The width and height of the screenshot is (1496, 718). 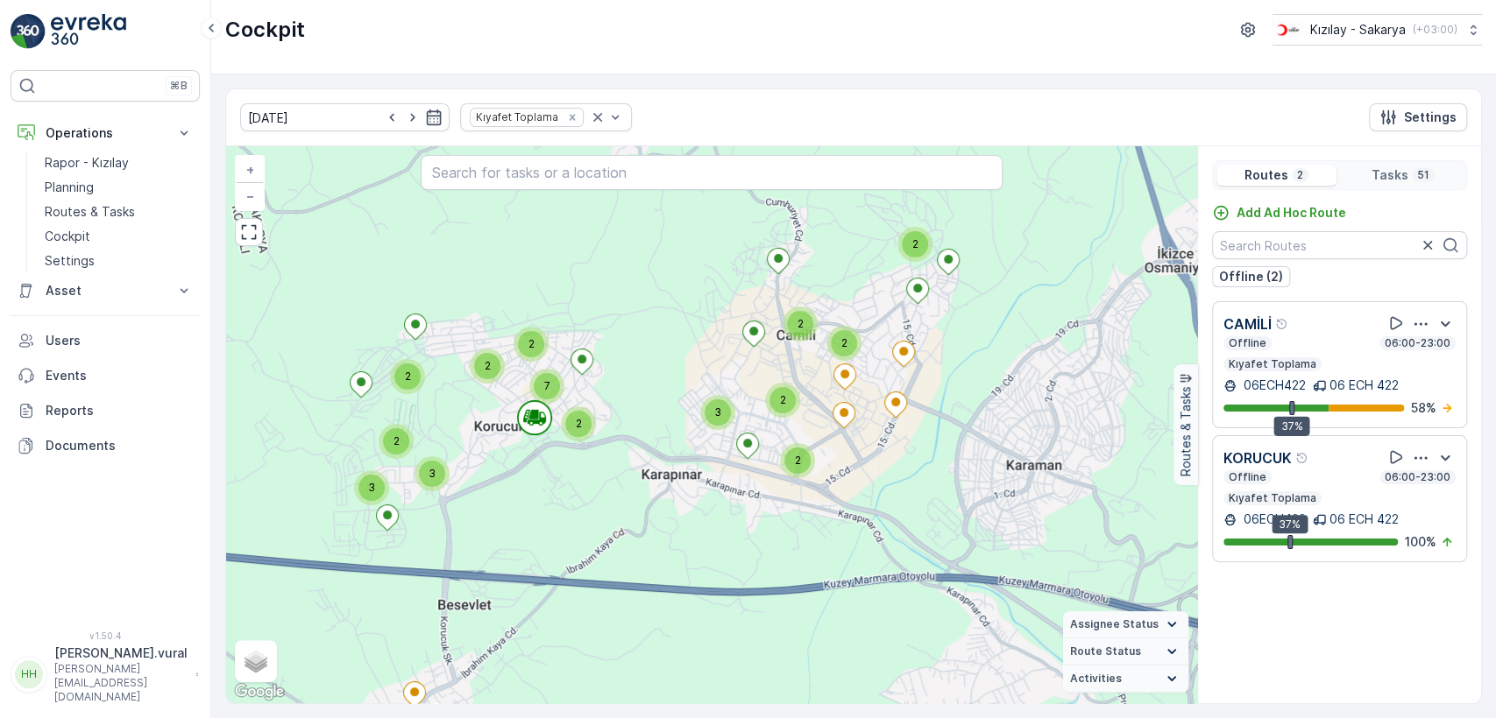 What do you see at coordinates (69, 187) in the screenshot?
I see `p: Planning` at bounding box center [69, 187].